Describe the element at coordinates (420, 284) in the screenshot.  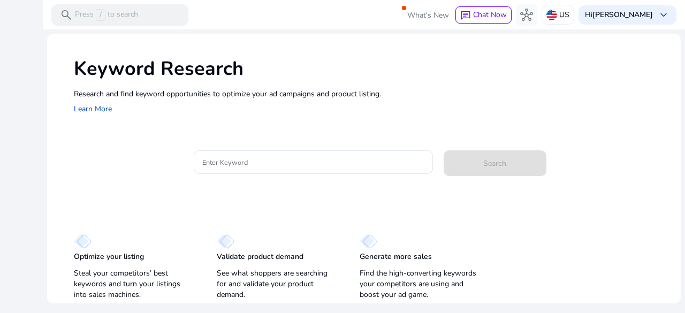
I see `p: Find the high-converting keywords your competitors are using and boost your ad game.` at that location.